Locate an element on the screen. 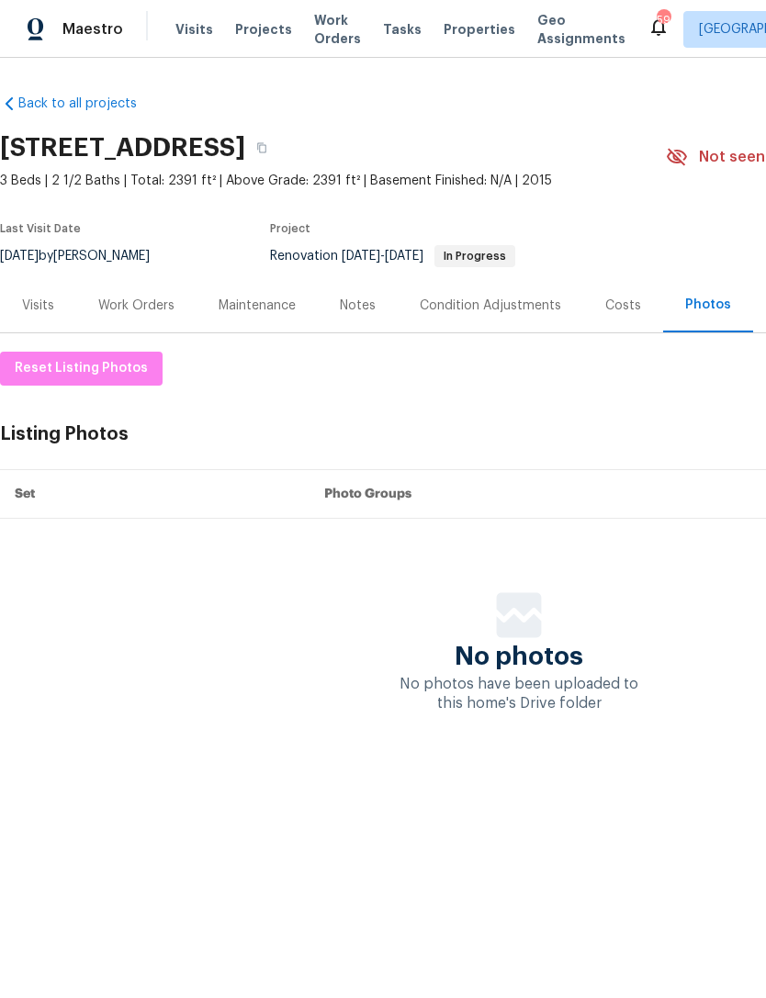 The width and height of the screenshot is (766, 998). span: Maestro is located at coordinates (93, 29).